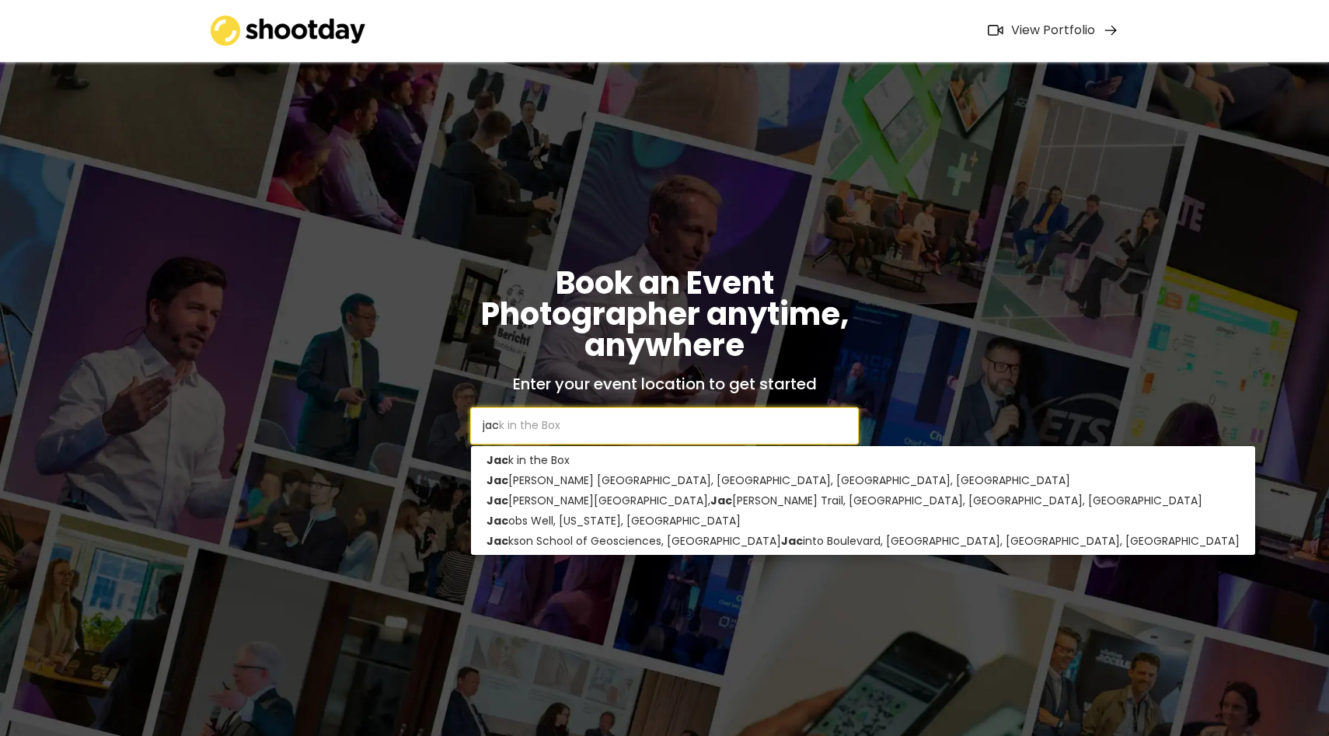 The width and height of the screenshot is (1329, 736). What do you see at coordinates (664, 314) in the screenshot?
I see `h1: Book an Event Photographer anytime, anywhere` at bounding box center [664, 314].